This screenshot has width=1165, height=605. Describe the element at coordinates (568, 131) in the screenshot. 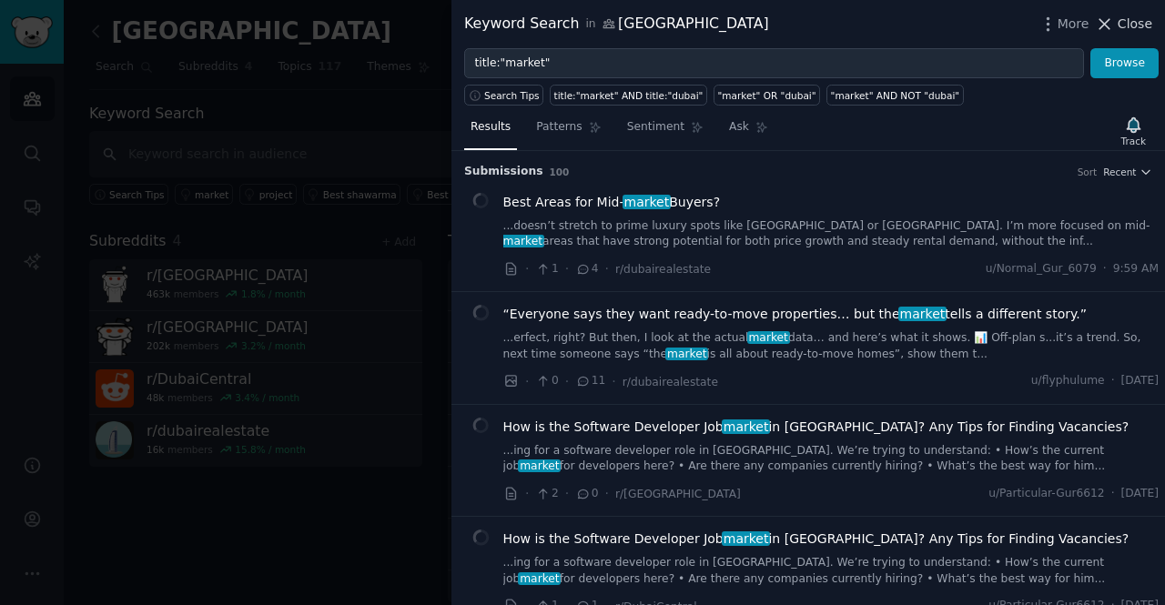

I see `a: Patterns` at that location.